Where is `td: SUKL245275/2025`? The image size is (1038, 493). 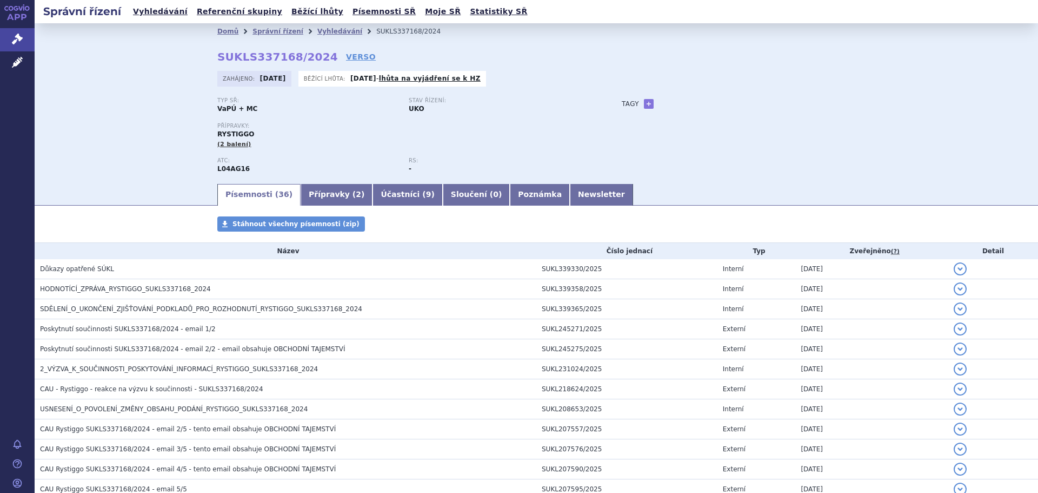
td: SUKL245275/2025 is located at coordinates (627, 349).